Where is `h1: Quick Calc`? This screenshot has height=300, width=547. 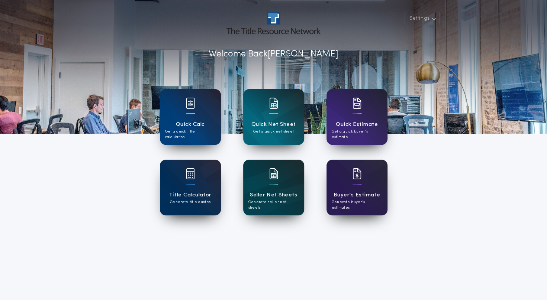 h1: Quick Calc is located at coordinates (190, 125).